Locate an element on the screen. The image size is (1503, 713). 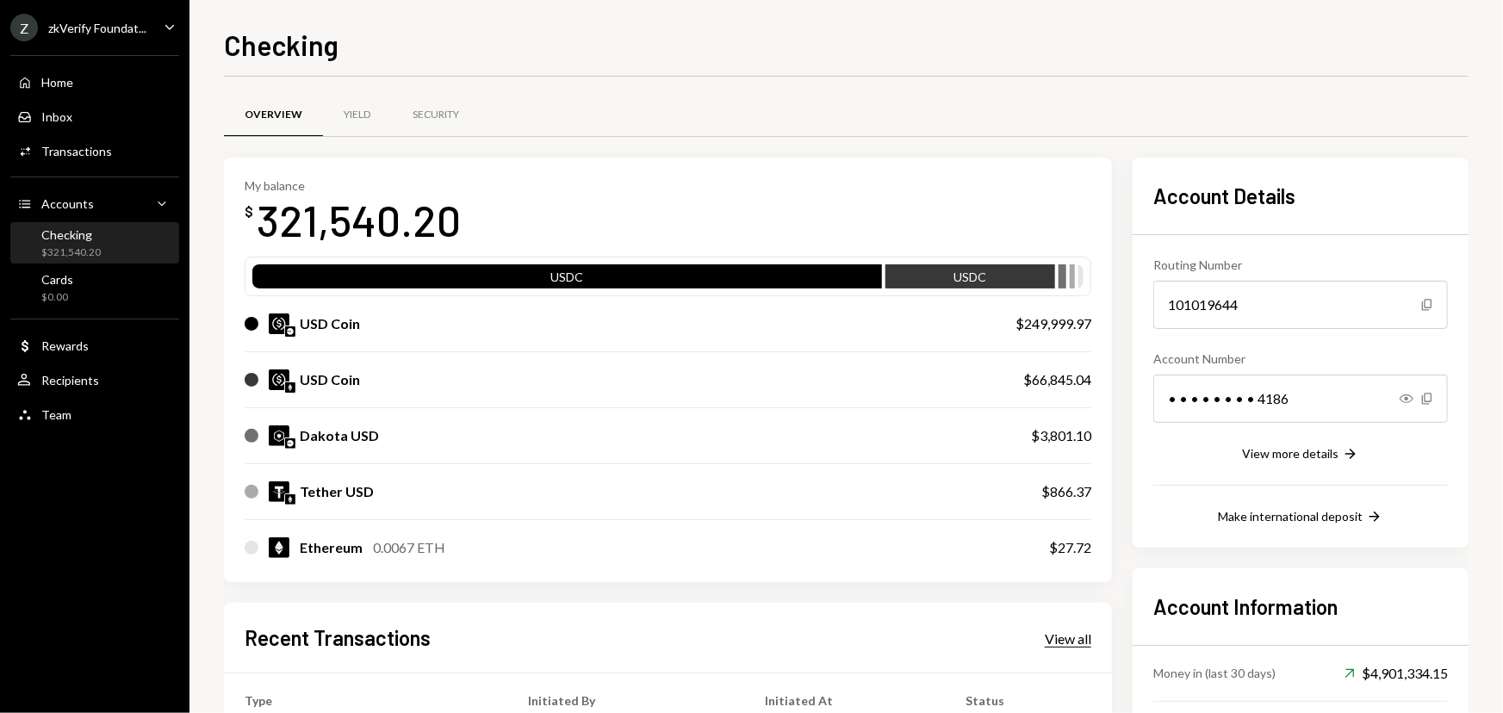
div: • • • • • • • • 4186 is located at coordinates (1300, 399).